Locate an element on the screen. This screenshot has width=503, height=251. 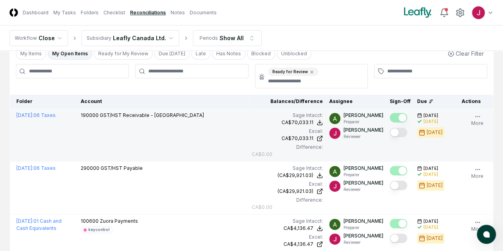
div: Ready for Review is located at coordinates (293, 72).